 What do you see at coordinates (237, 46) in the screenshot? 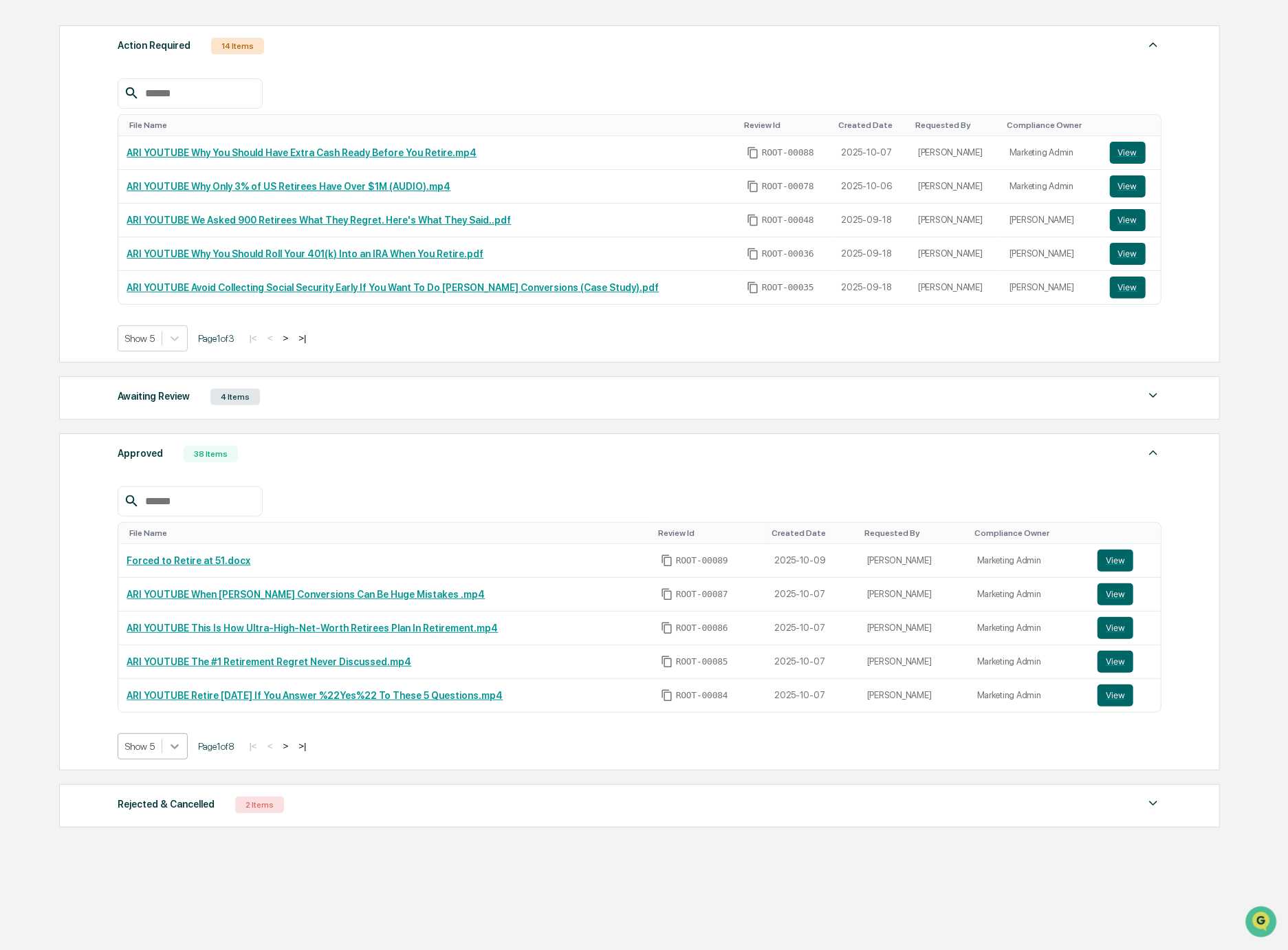
I see `div: 14 Items` at bounding box center [237, 46].